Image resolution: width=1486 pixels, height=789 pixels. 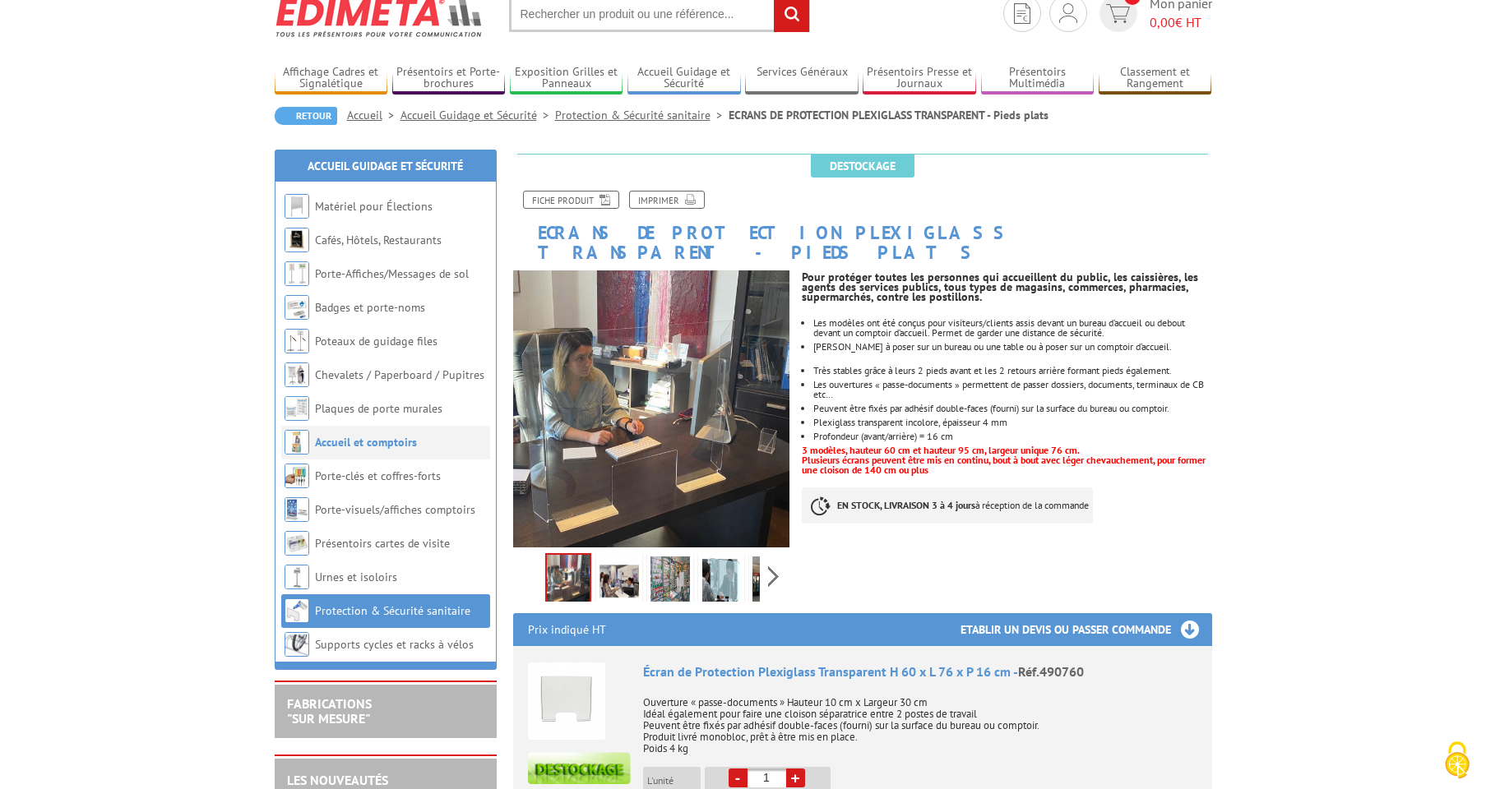 I want to click on p: Les ouvertures « passe-documents » permettent de passer dossiers, documents, terminaux de CB etc…, so click(x=1012, y=390).